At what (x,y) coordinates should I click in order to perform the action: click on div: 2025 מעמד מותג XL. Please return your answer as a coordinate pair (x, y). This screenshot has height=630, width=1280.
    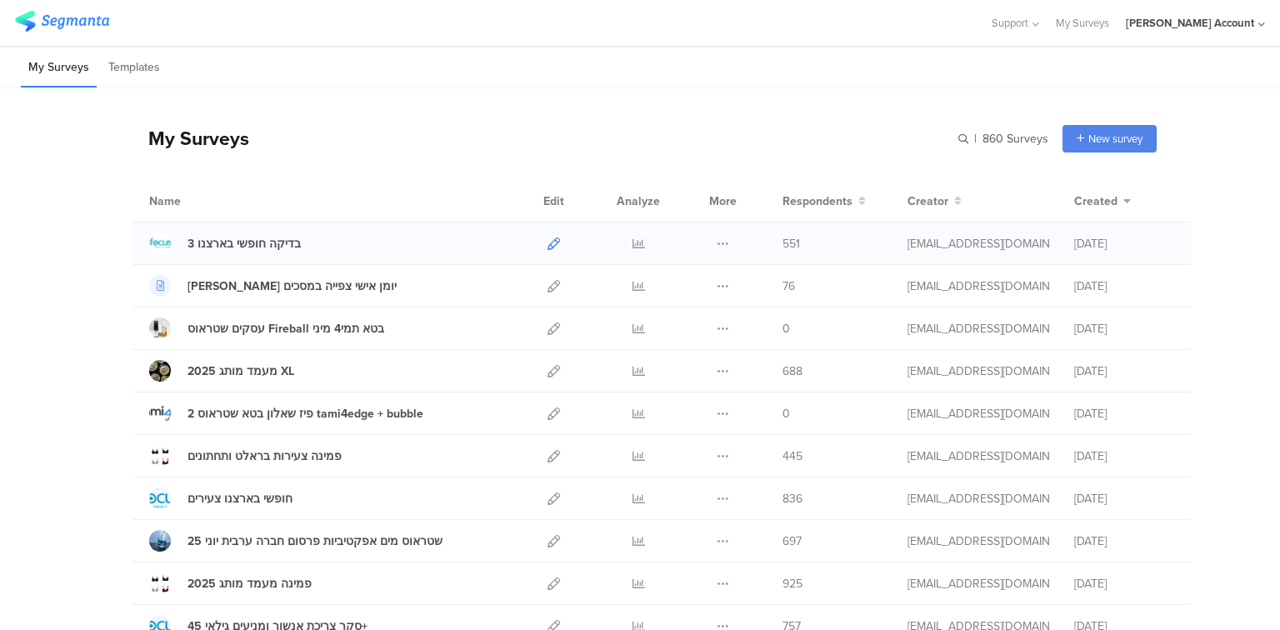
    Looking at the image, I should click on (241, 371).